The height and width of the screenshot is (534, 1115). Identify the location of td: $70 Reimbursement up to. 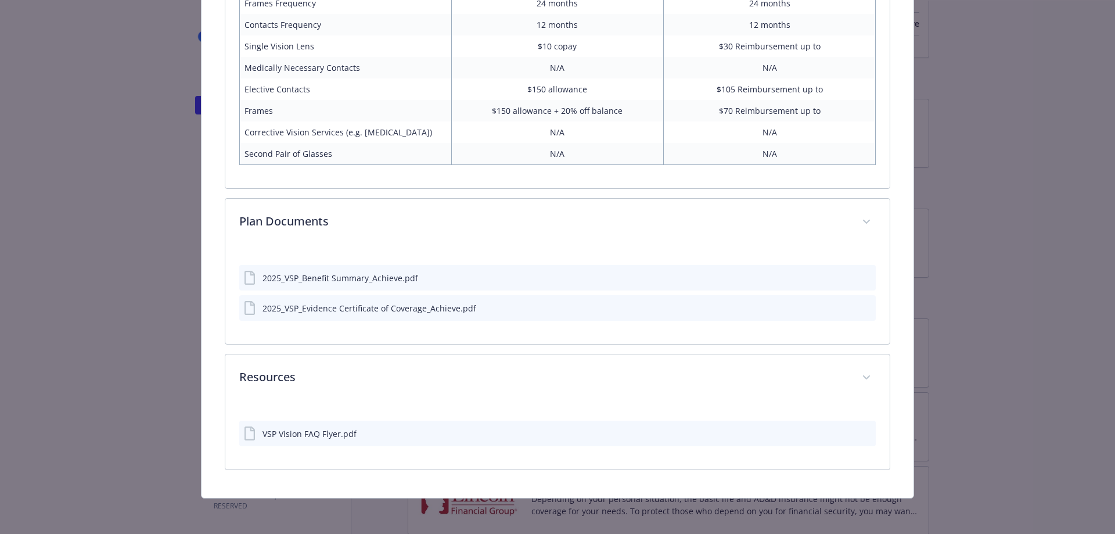
(769, 110).